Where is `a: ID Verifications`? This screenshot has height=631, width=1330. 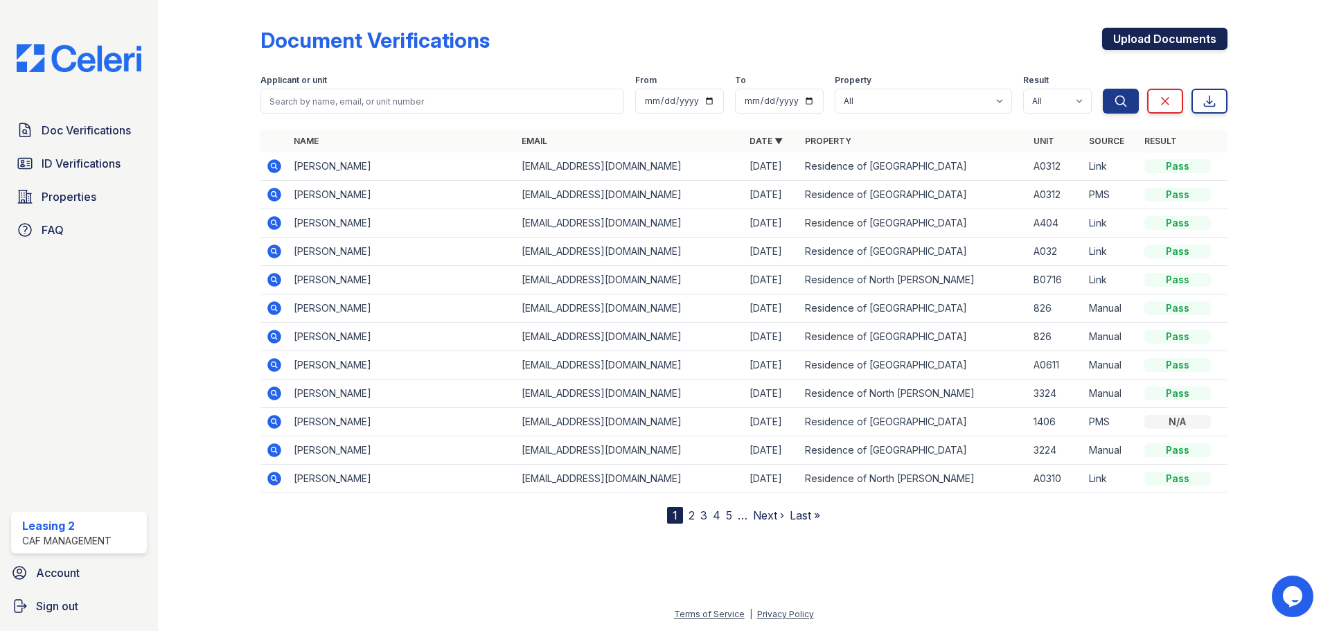 a: ID Verifications is located at coordinates (79, 164).